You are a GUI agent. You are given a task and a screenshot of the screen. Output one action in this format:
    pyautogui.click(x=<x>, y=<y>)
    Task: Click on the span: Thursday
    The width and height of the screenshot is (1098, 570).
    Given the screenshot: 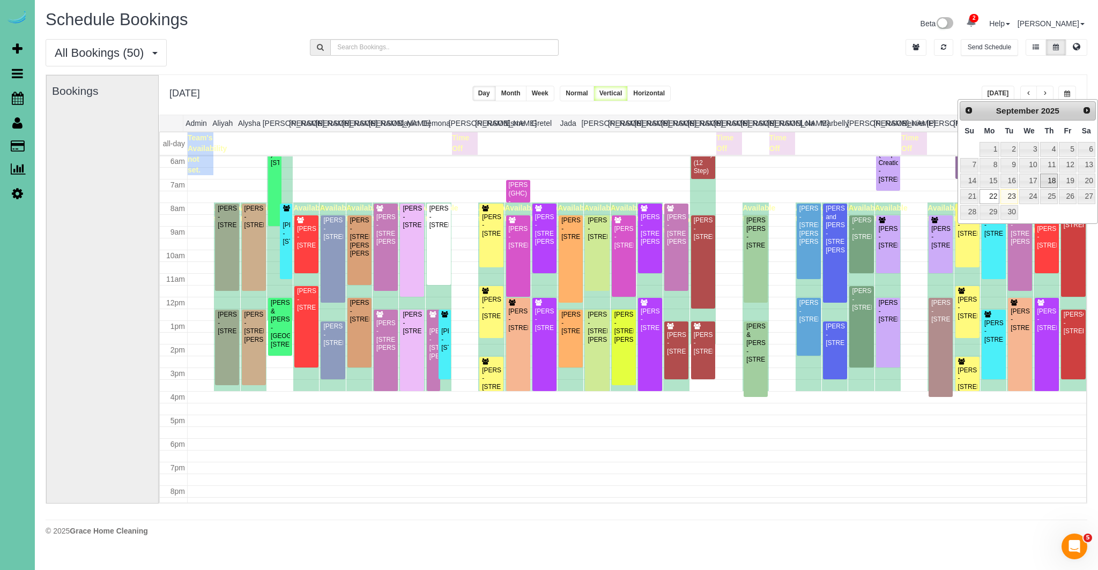 What is the action you would take?
    pyautogui.click(x=1049, y=131)
    